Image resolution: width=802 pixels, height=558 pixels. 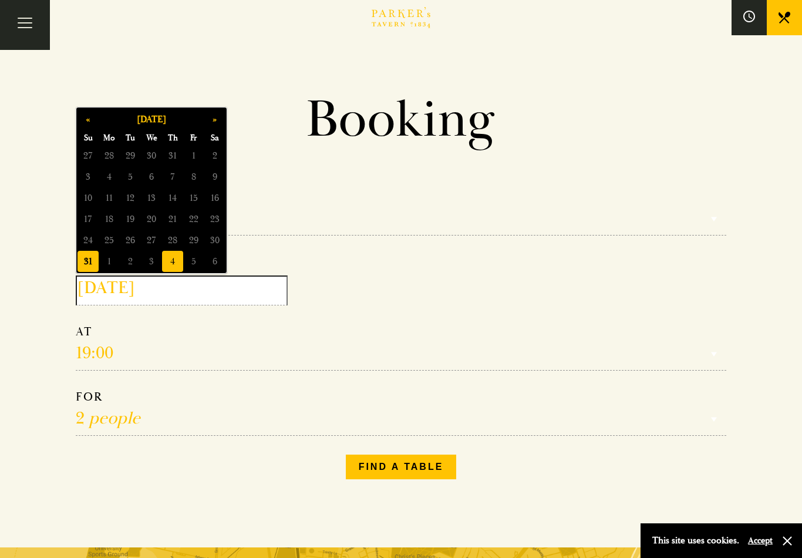 What do you see at coordinates (173, 177) in the screenshot?
I see `span: 7` at bounding box center [173, 177].